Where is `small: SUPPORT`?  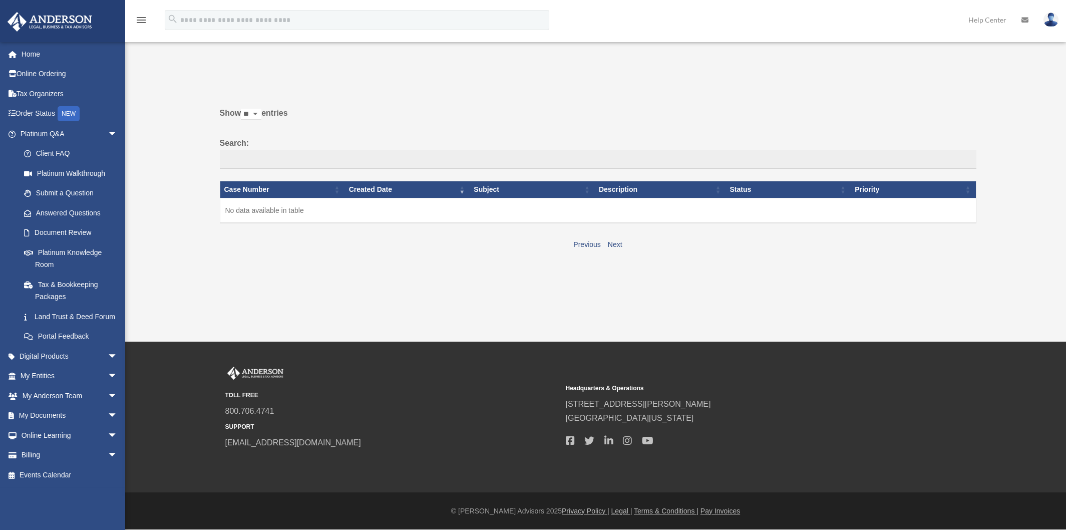
small: SUPPORT is located at coordinates (392, 426).